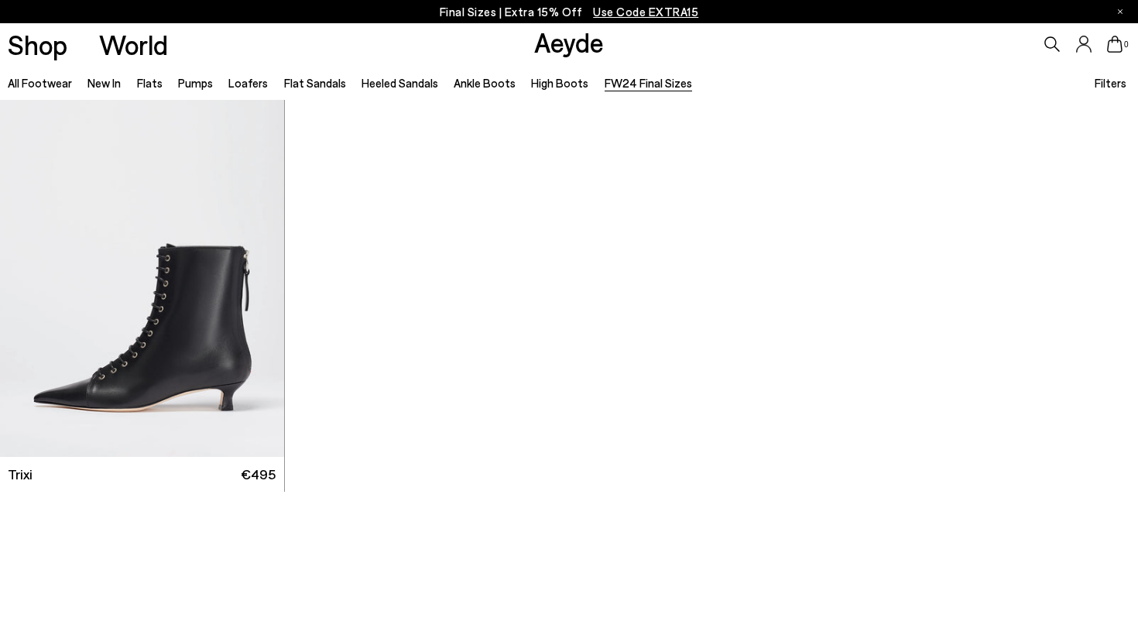 This screenshot has width=1138, height=618. Describe the element at coordinates (569, 42) in the screenshot. I see `a: Aeyde` at that location.